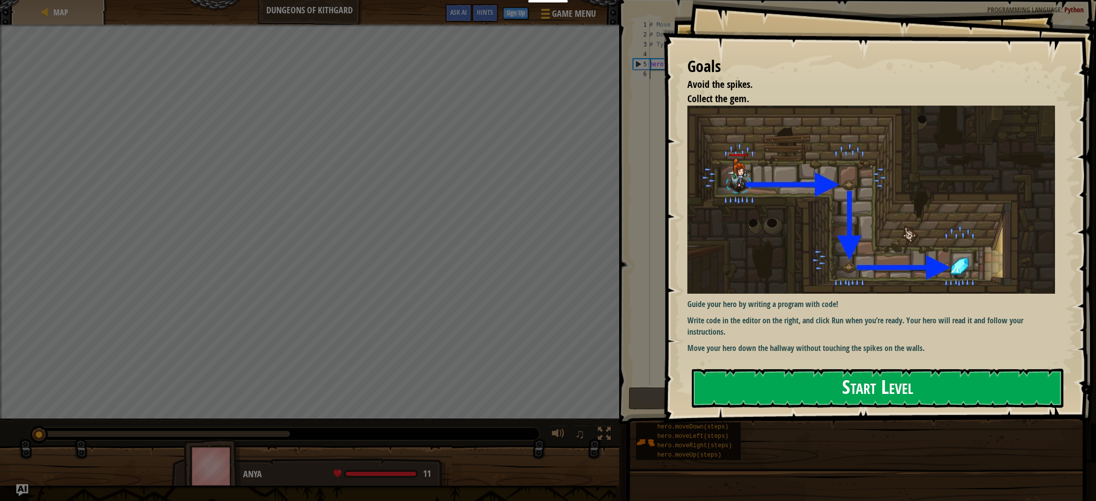  What do you see at coordinates (641, 35) in the screenshot?
I see `div: 2` at bounding box center [641, 35].